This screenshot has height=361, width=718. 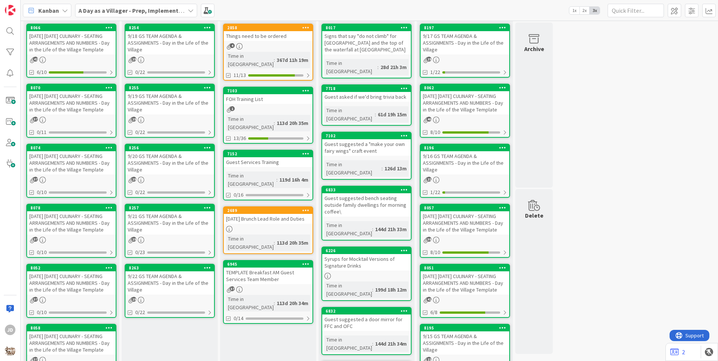 What do you see at coordinates (171, 268) in the screenshot?
I see `div: 8263` at bounding box center [171, 268].